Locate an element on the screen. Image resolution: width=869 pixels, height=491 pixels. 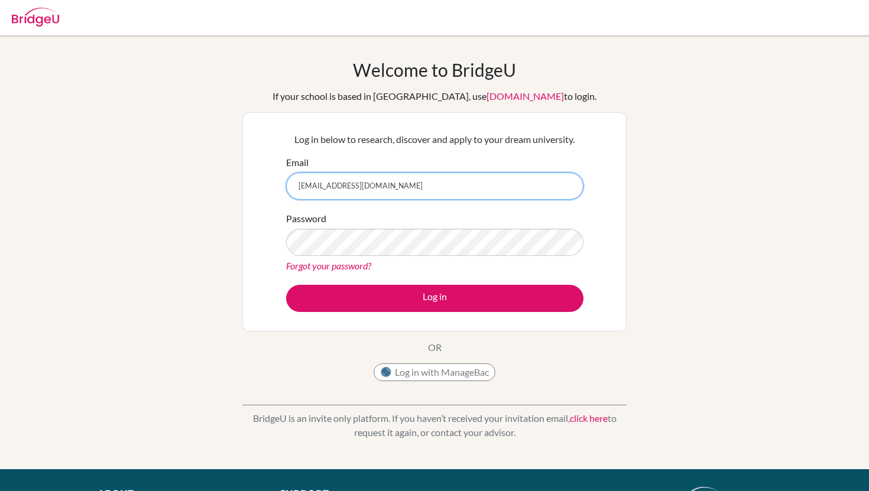
p: OR is located at coordinates (435, 348).